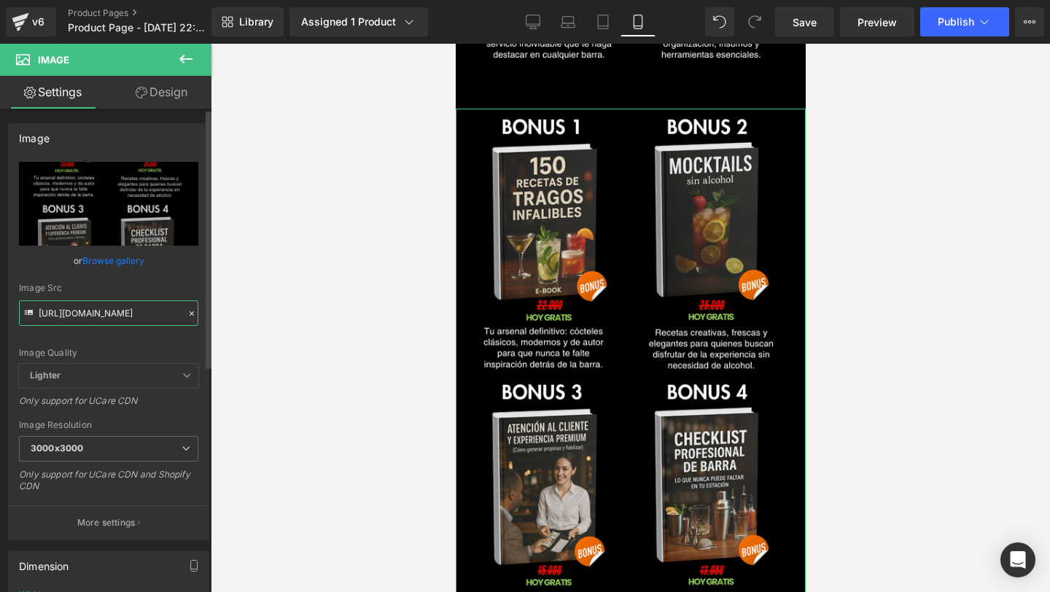 Image resolution: width=1050 pixels, height=592 pixels. Describe the element at coordinates (533, 22) in the screenshot. I see `a: Desktop` at that location.